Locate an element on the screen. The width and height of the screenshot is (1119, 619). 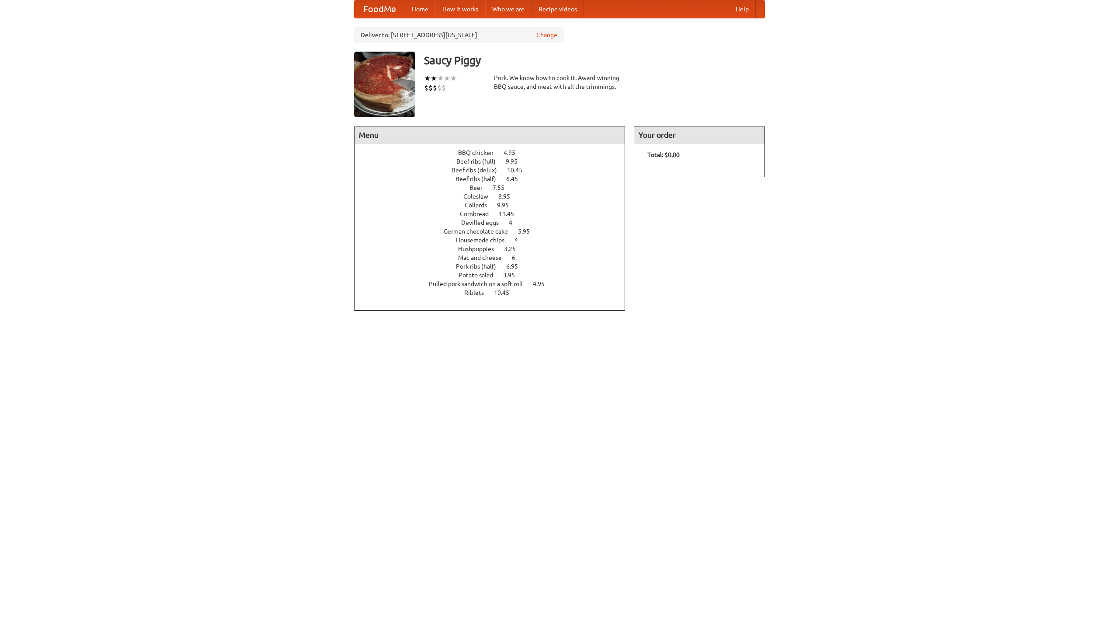
span: Pork ribs (half) is located at coordinates (480, 266).